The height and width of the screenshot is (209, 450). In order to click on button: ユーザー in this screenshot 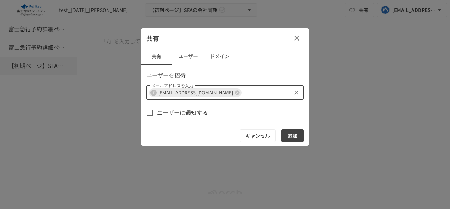, I will do `click(188, 56)`.